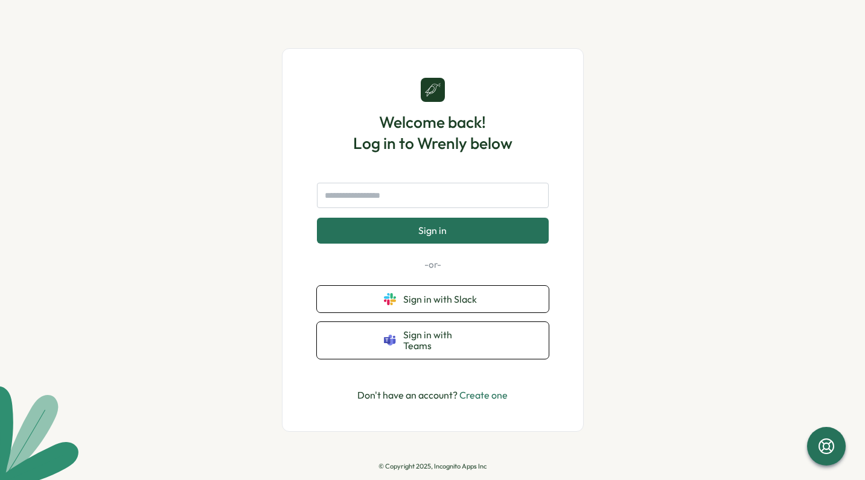  Describe the element at coordinates (432, 466) in the screenshot. I see `p: © Copyright 2025, Incognito Apps Inc` at that location.